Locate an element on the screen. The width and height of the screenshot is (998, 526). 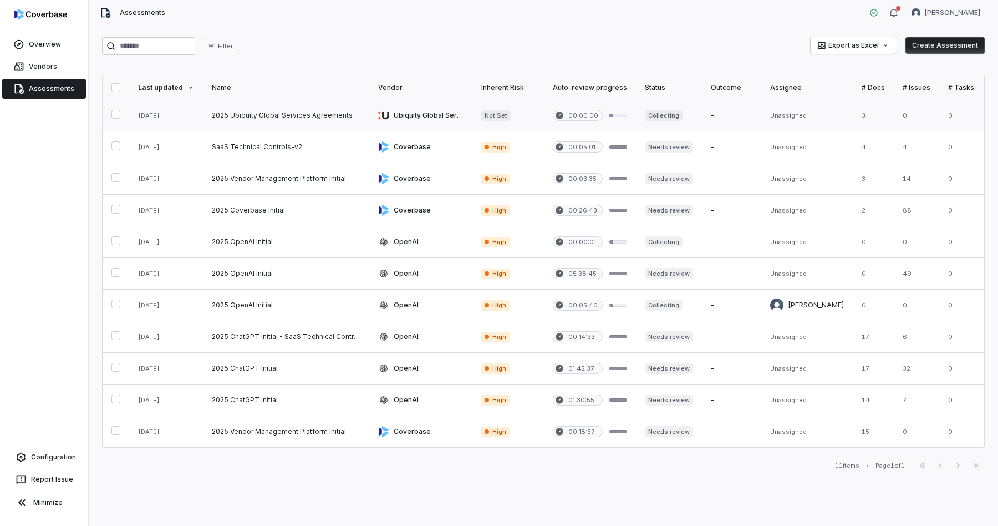
a: Assessments is located at coordinates (44, 89).